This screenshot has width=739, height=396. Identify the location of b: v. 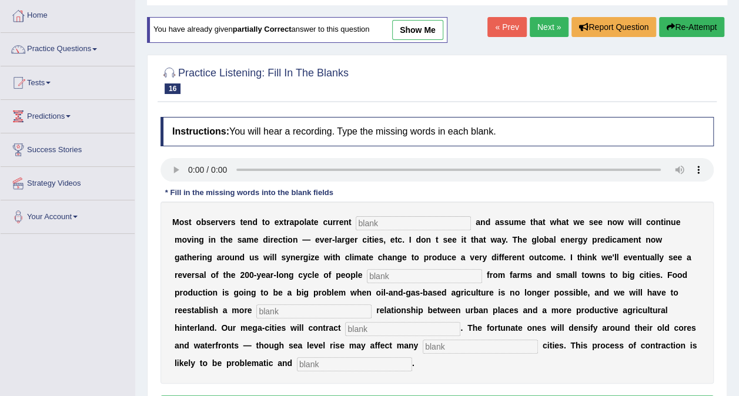
(472, 258).